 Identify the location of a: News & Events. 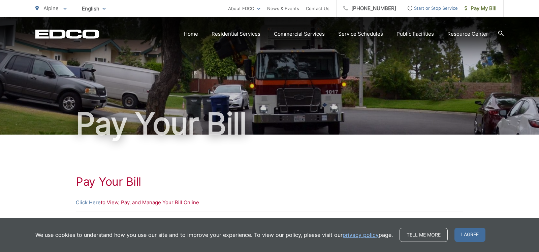
(283, 8).